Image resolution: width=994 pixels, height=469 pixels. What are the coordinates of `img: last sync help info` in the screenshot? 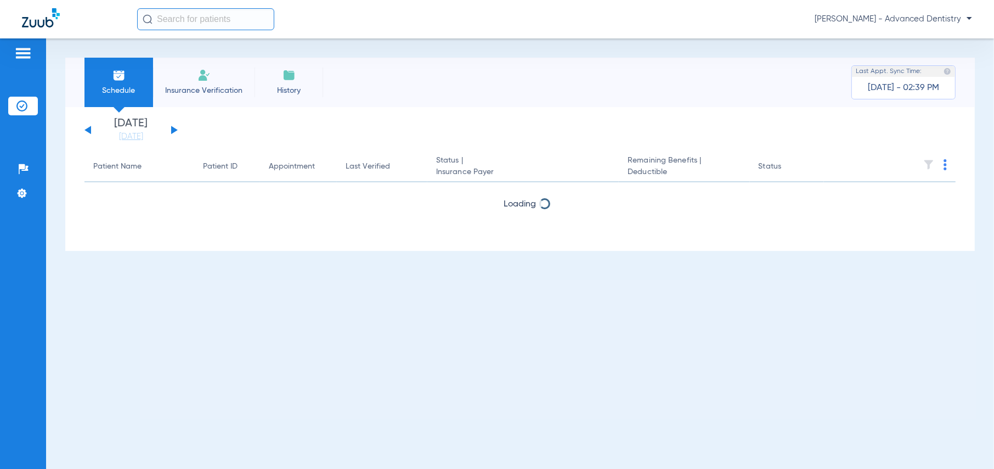 It's located at (948, 71).